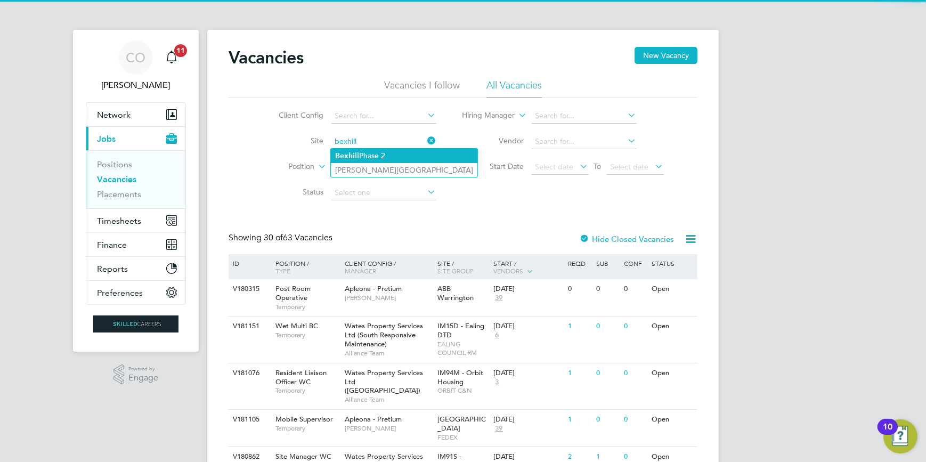  What do you see at coordinates (106, 139) in the screenshot?
I see `span: Jobs` at bounding box center [106, 139].